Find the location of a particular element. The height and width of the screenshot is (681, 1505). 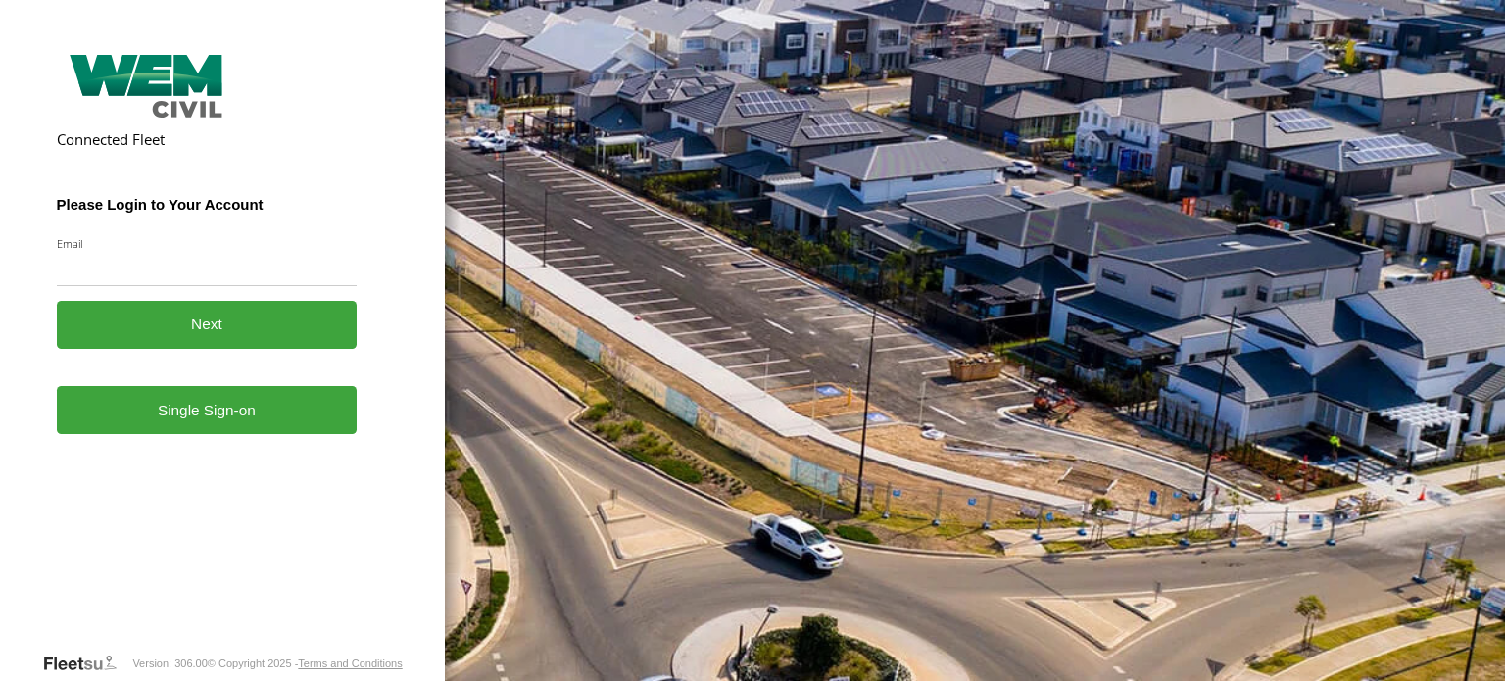

div: © Copyright 2025 - is located at coordinates (305, 663).